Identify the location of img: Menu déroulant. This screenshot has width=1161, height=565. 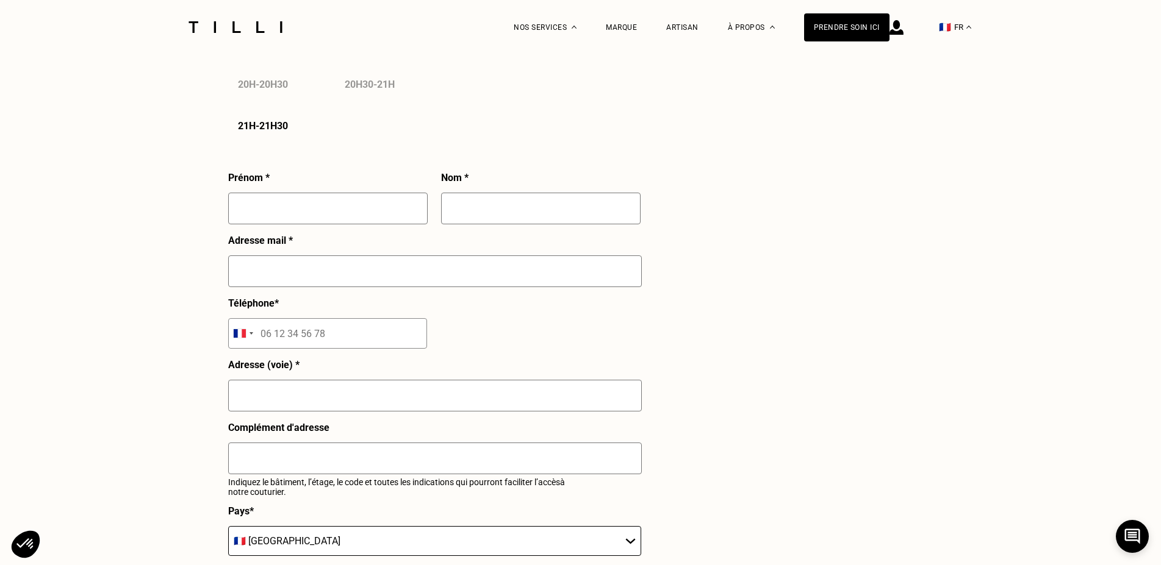
(574, 27).